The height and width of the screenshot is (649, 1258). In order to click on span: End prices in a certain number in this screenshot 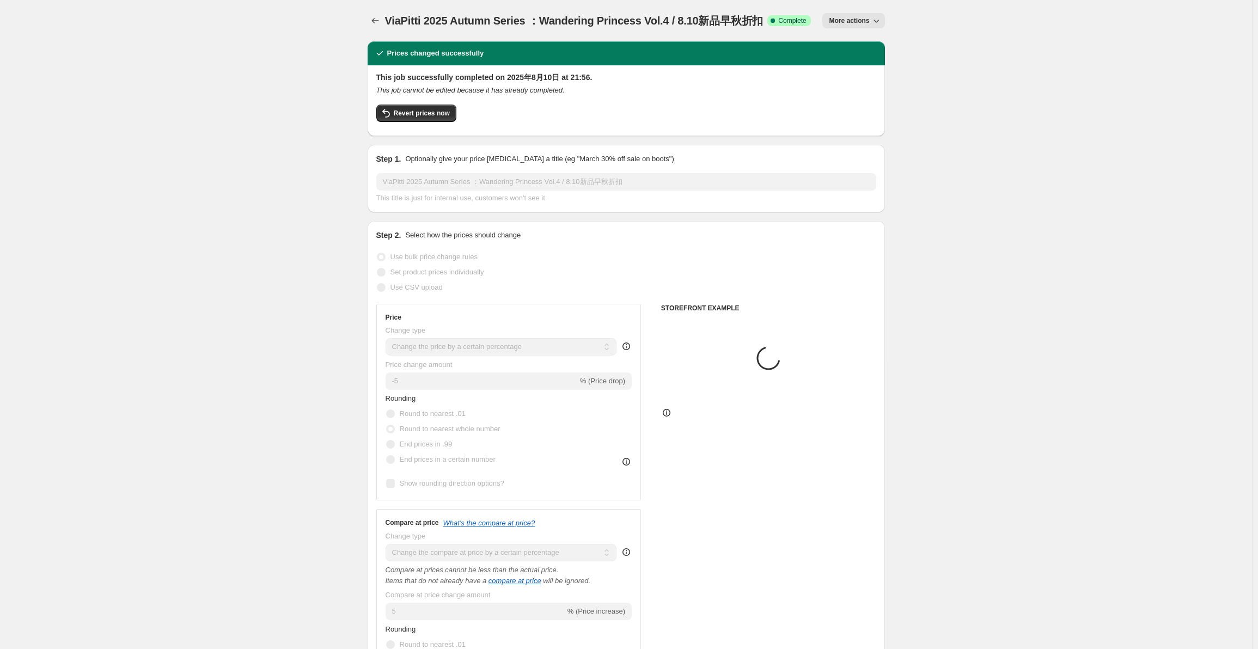, I will do `click(448, 459)`.